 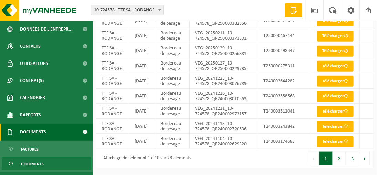 I want to click on a: Factures, so click(x=46, y=149).